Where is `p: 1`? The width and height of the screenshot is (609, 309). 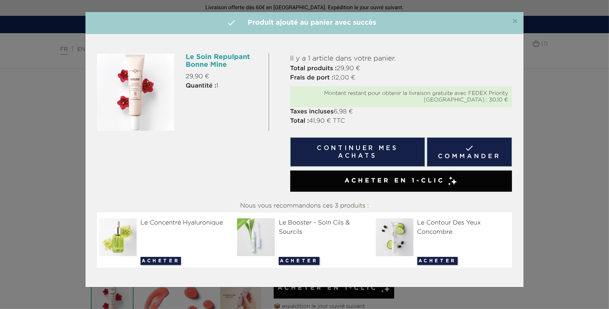 p: 1 is located at coordinates (224, 86).